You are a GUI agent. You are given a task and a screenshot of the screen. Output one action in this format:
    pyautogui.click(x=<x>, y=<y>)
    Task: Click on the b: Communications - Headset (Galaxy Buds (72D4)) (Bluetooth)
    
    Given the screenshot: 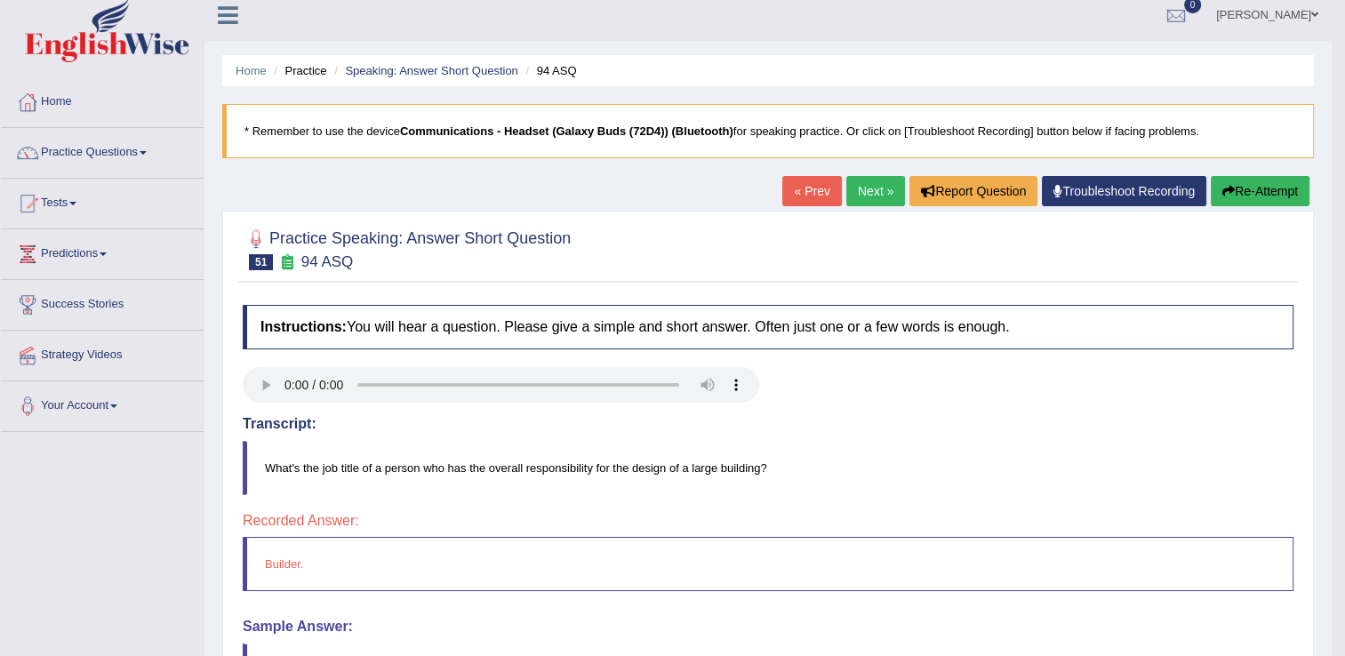 What is the action you would take?
    pyautogui.click(x=566, y=131)
    